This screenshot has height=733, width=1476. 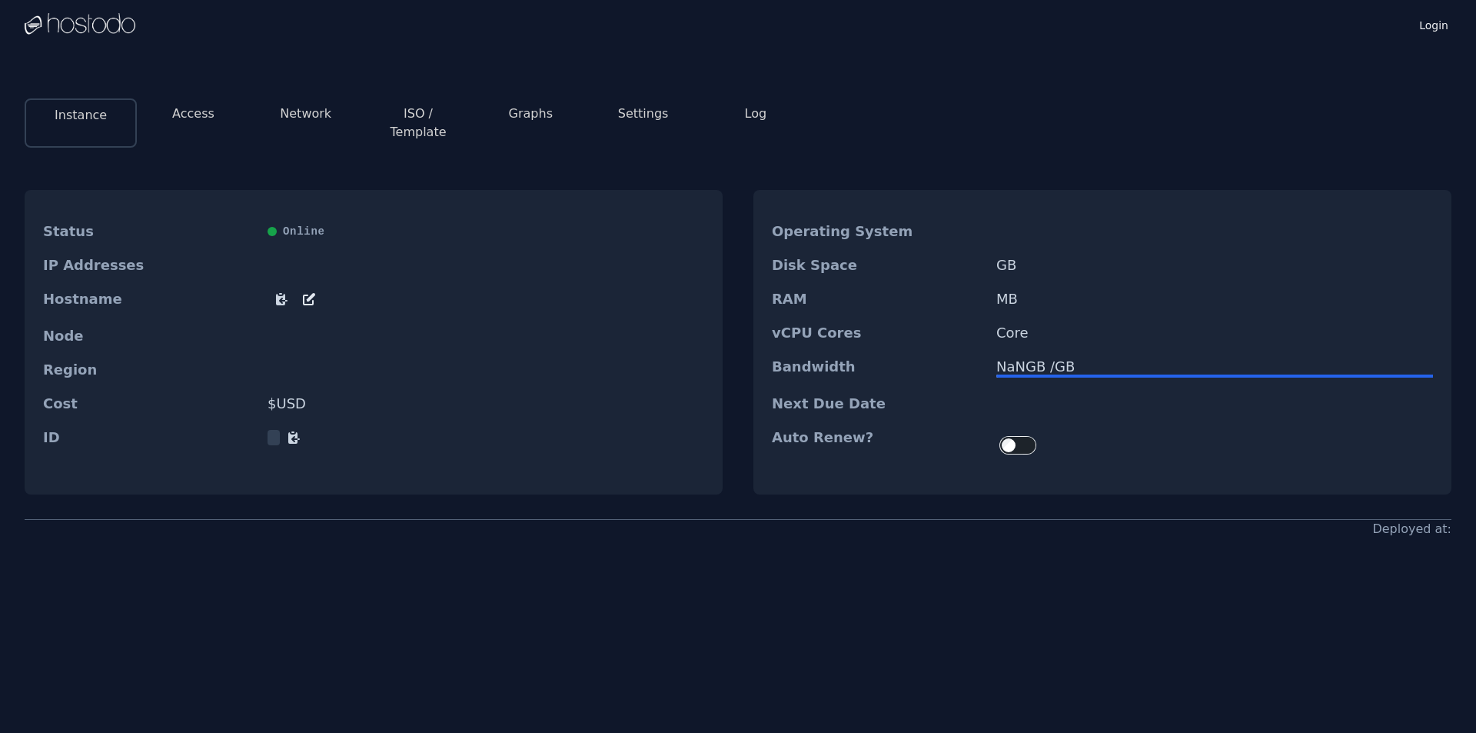 What do you see at coordinates (81, 115) in the screenshot?
I see `button: Instance` at bounding box center [81, 115].